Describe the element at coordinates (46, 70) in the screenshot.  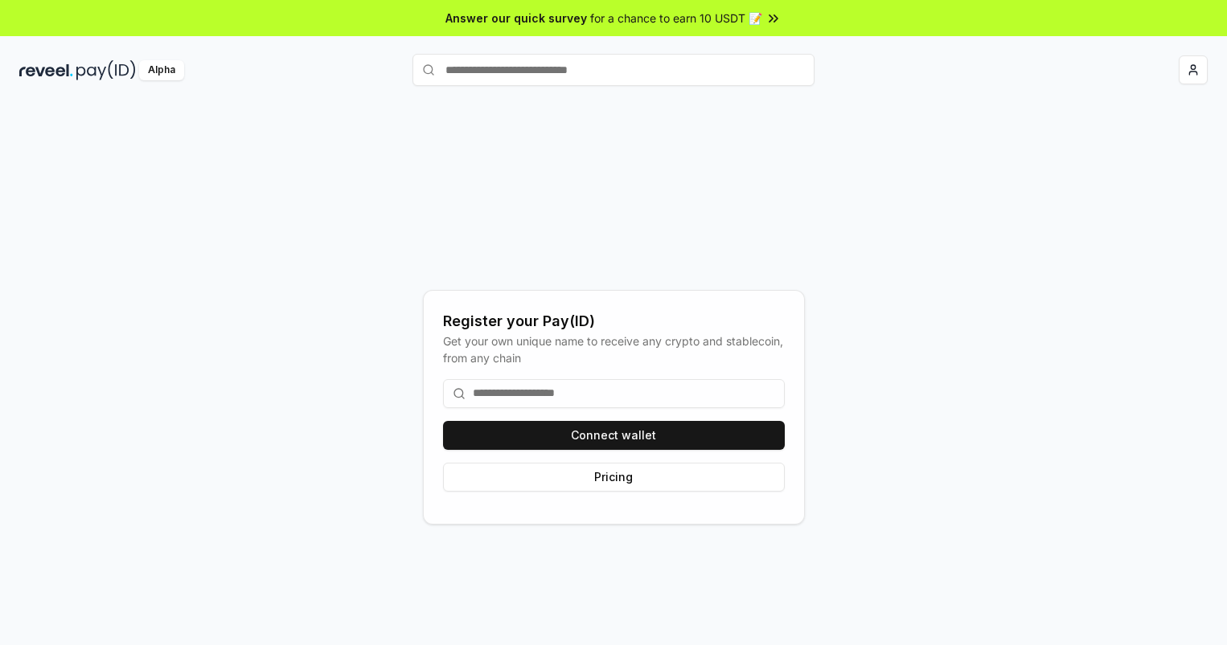
I see `img: reveel_dark` at that location.